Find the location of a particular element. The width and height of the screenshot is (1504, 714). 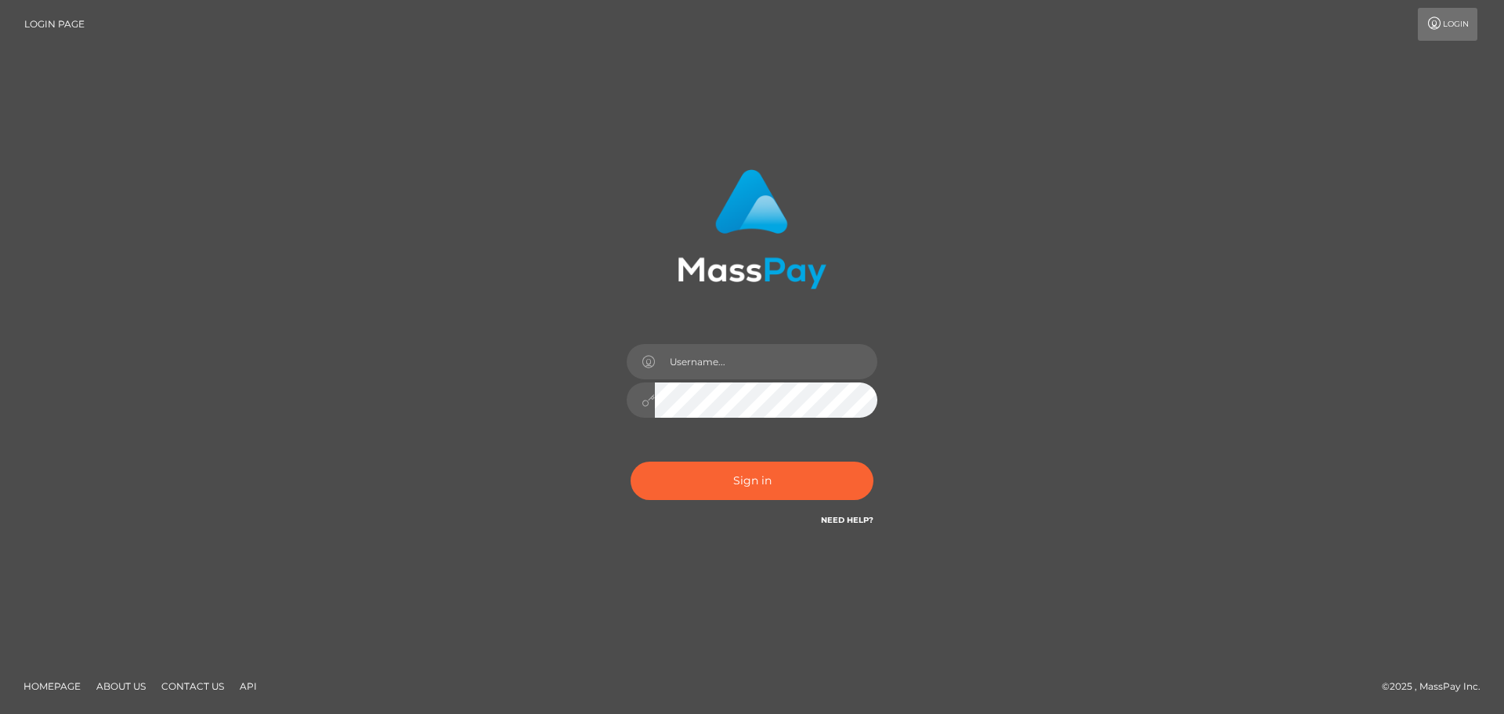

a: Login is located at coordinates (1448, 24).